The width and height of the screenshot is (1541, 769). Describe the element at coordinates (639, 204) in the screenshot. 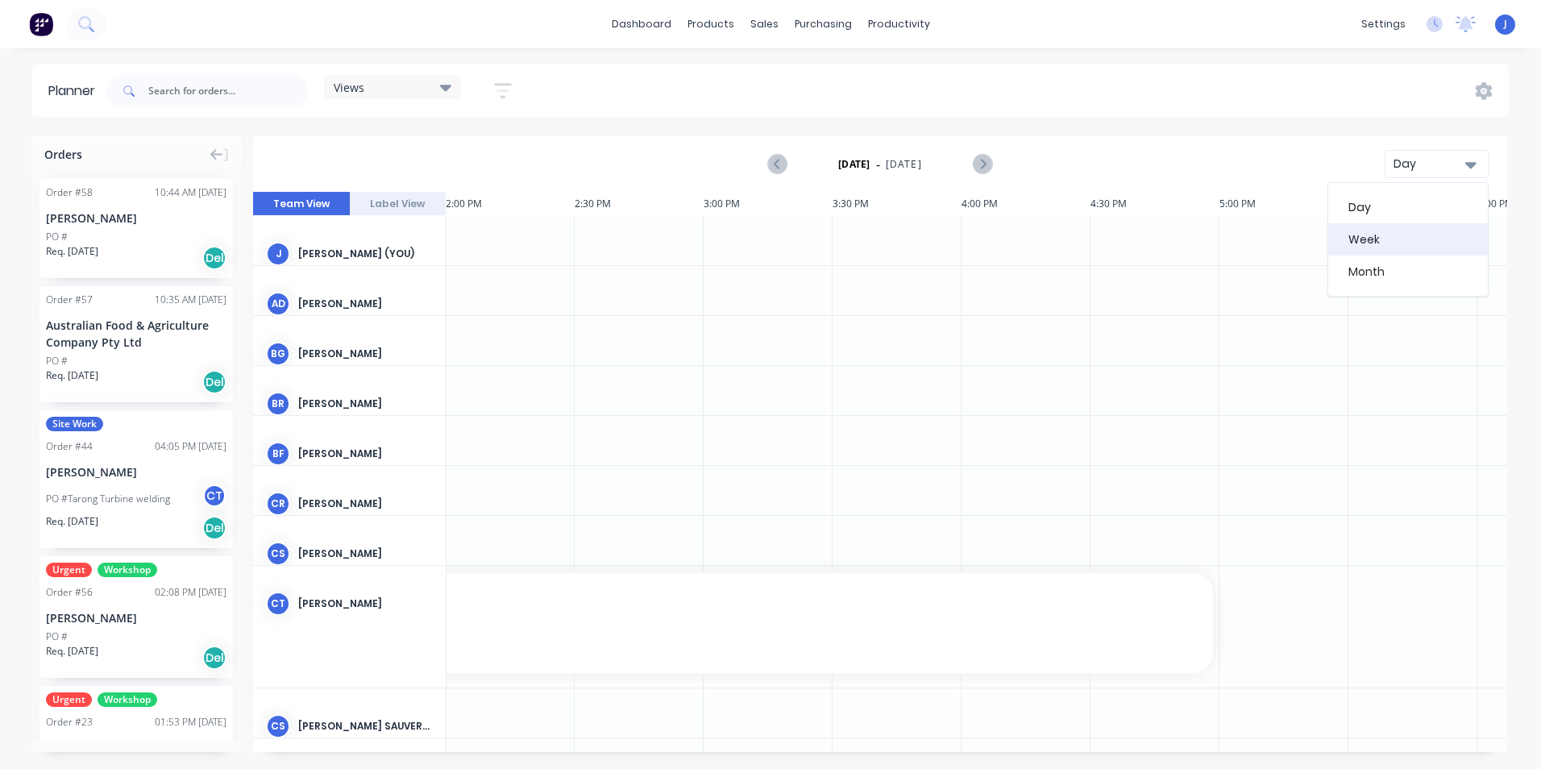

I see `div: 2:30 PM` at that location.